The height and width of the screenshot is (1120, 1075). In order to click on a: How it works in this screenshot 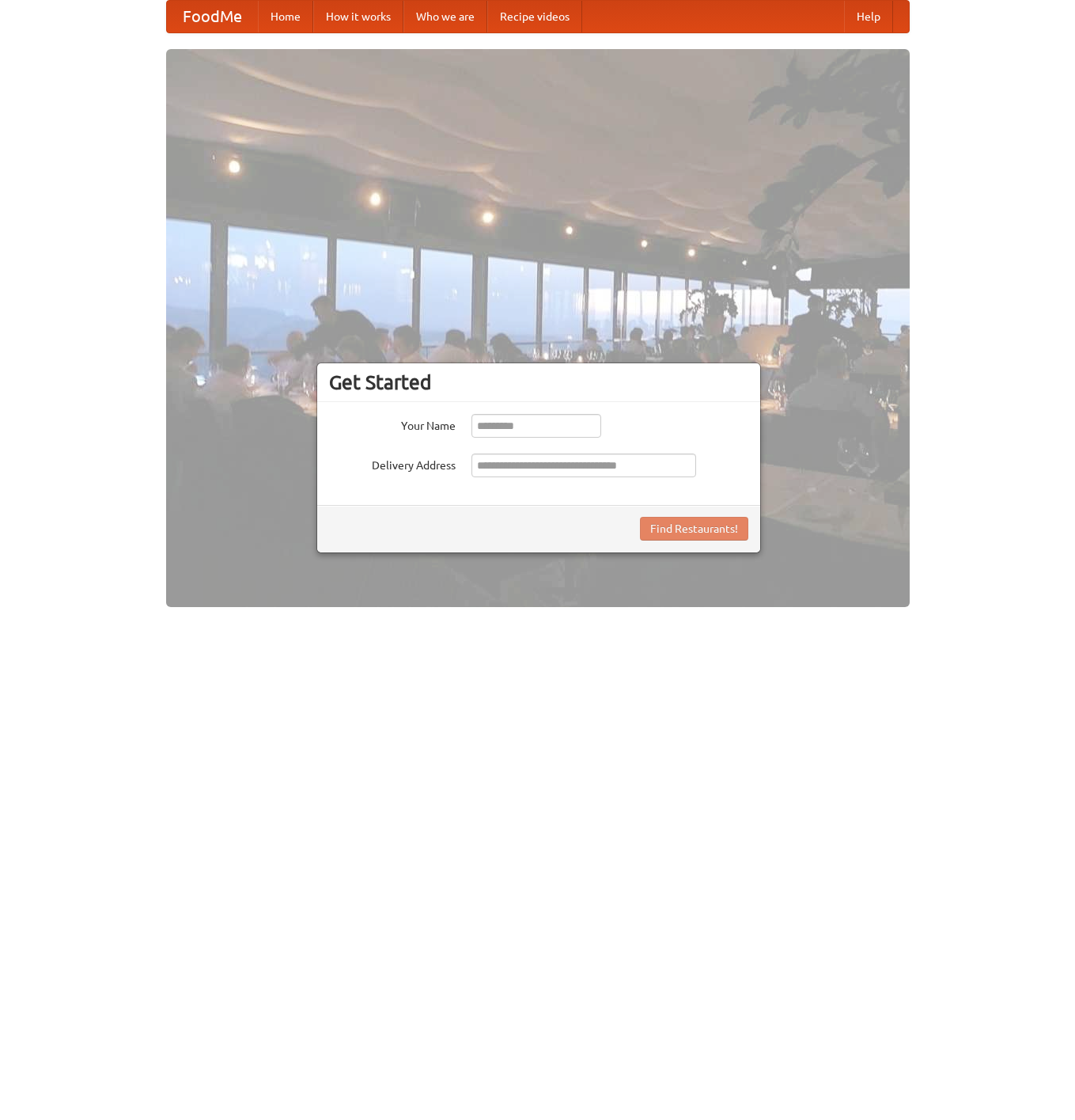, I will do `click(359, 17)`.